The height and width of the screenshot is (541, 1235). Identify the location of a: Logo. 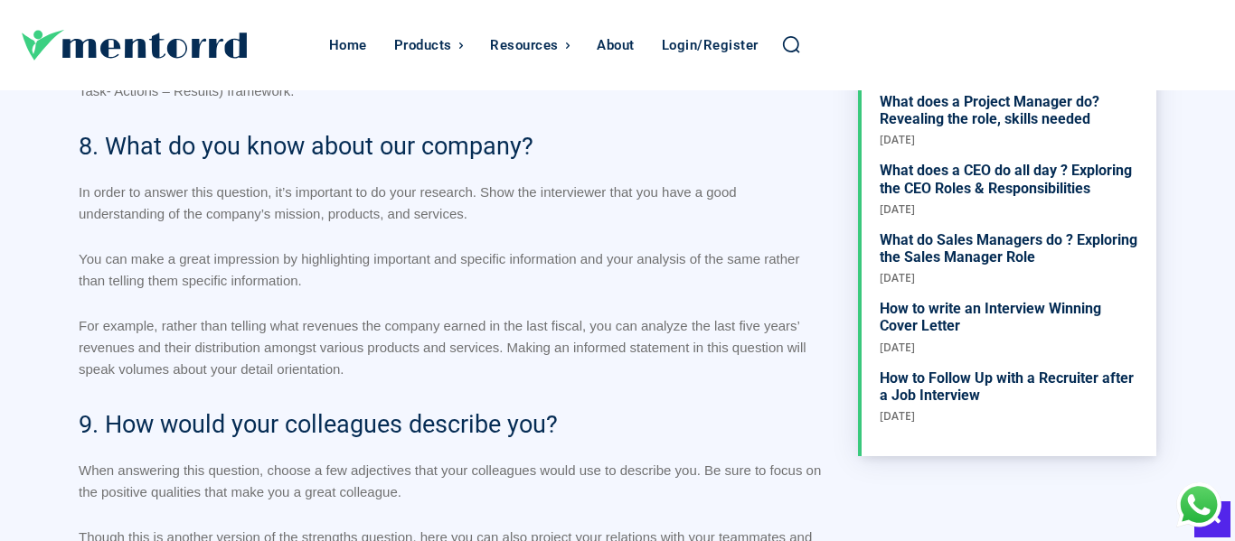
(171, 45).